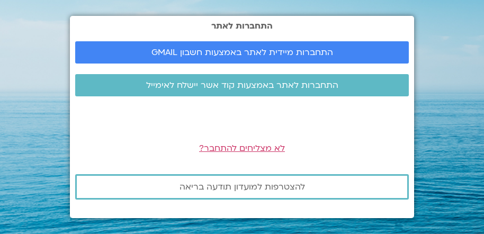 This screenshot has width=484, height=234. What do you see at coordinates (242, 148) in the screenshot?
I see `a: לא מצליחים להתחבר?` at bounding box center [242, 148].